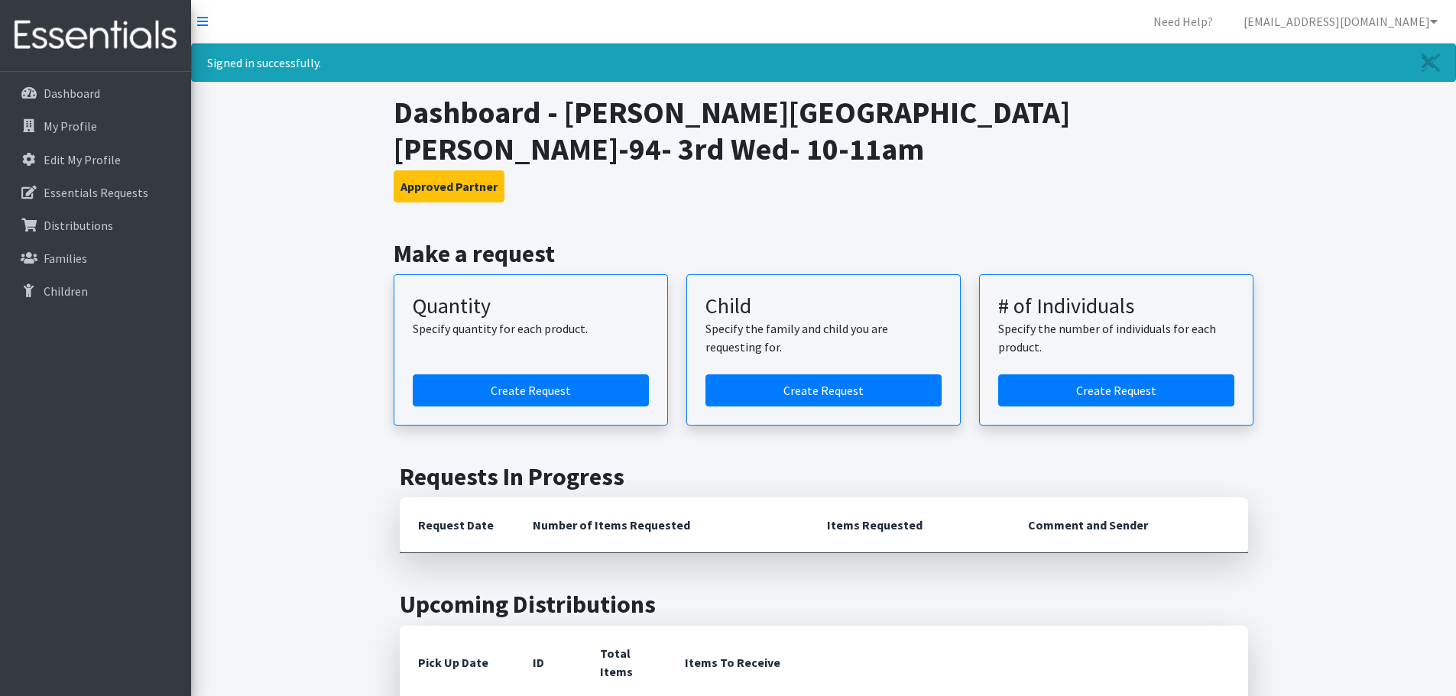 The height and width of the screenshot is (696, 1456). Describe the element at coordinates (96, 126) in the screenshot. I see `a: My Profile` at that location.